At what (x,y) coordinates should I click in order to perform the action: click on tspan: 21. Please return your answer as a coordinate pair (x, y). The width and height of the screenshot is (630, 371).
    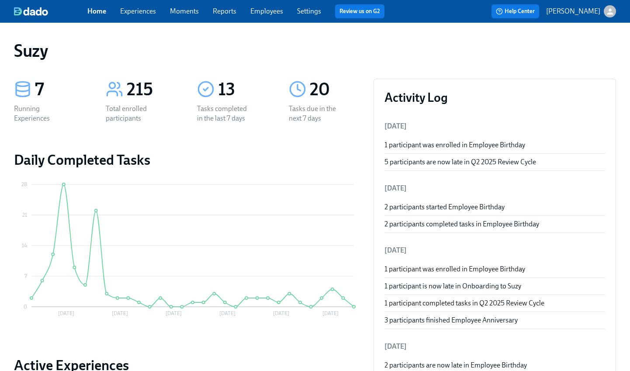
    Looking at the image, I should click on (24, 215).